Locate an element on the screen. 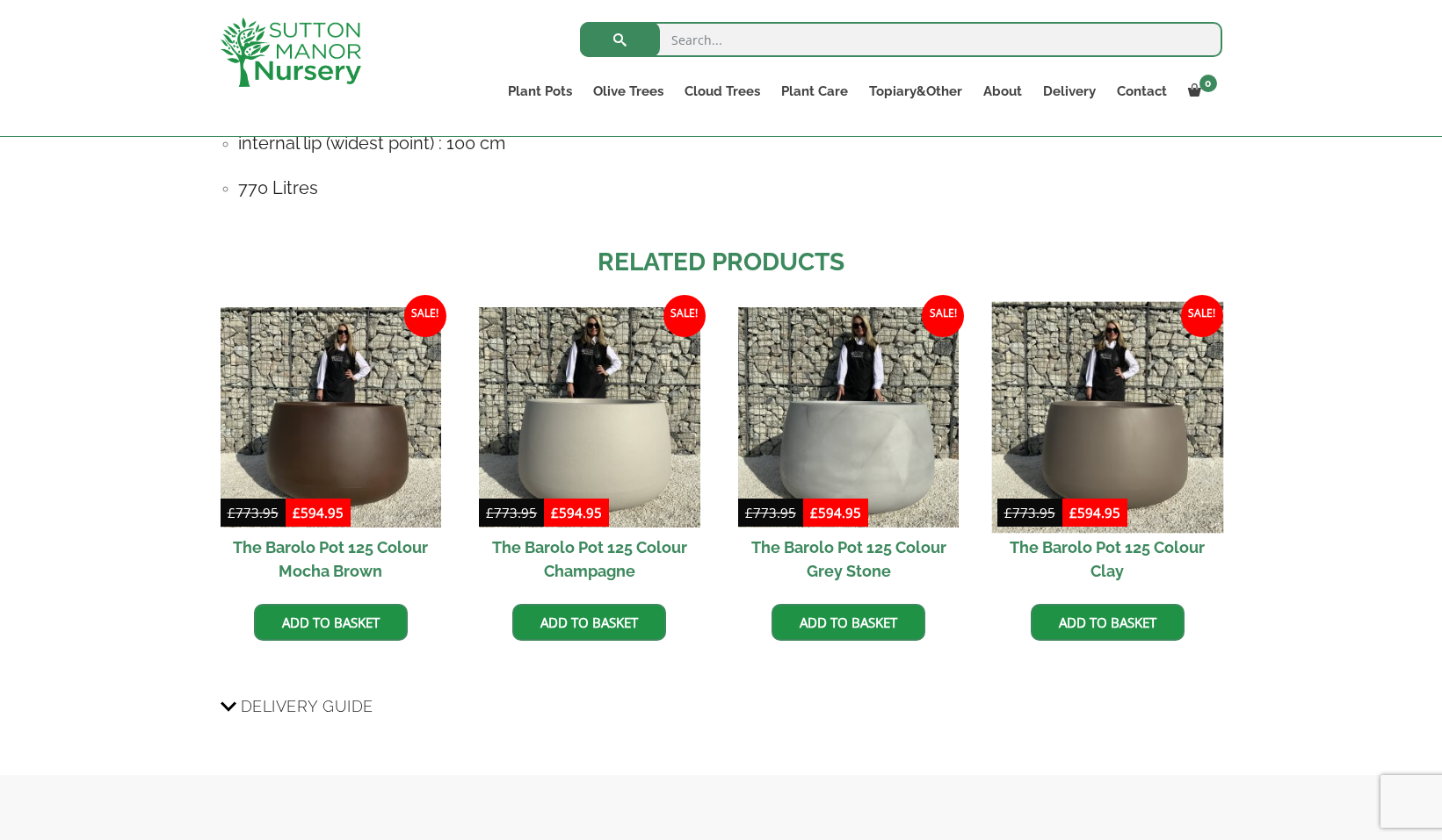 Image resolution: width=1442 pixels, height=840 pixels. span: 0 is located at coordinates (1208, 83).